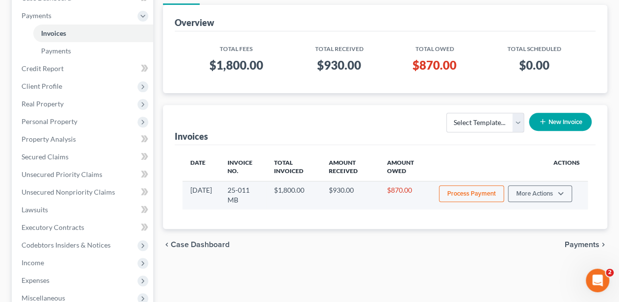 This screenshot has height=302, width=619. I want to click on span: Case Dashboard, so click(200, 244).